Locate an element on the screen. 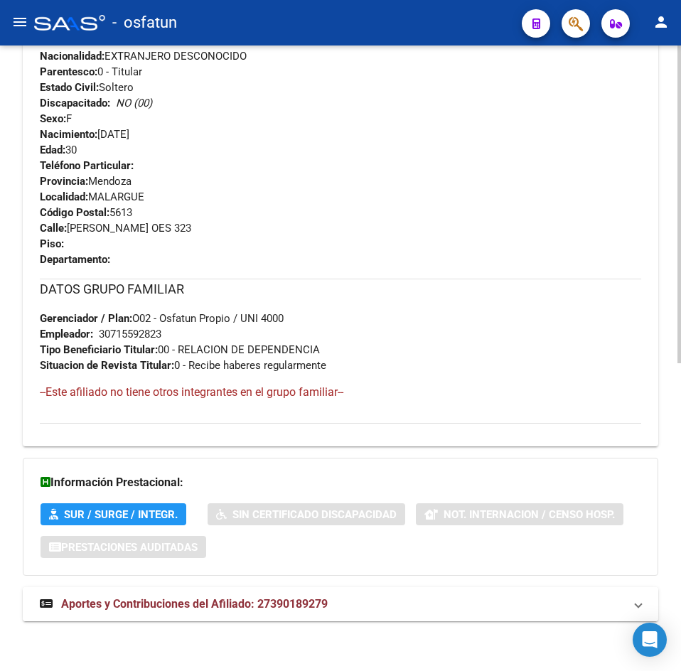 This screenshot has height=671, width=681. h4: --Este afiliado no tiene otros integrantes en el grupo familiar-- is located at coordinates (340, 392).